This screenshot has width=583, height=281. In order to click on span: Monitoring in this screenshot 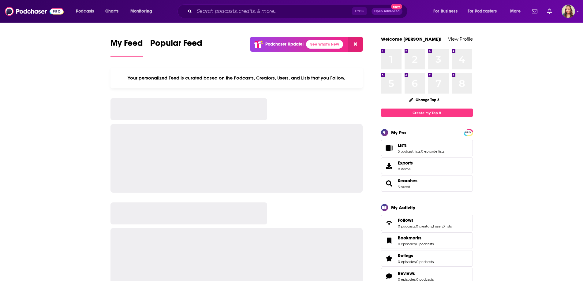, I will do `click(141, 11)`.